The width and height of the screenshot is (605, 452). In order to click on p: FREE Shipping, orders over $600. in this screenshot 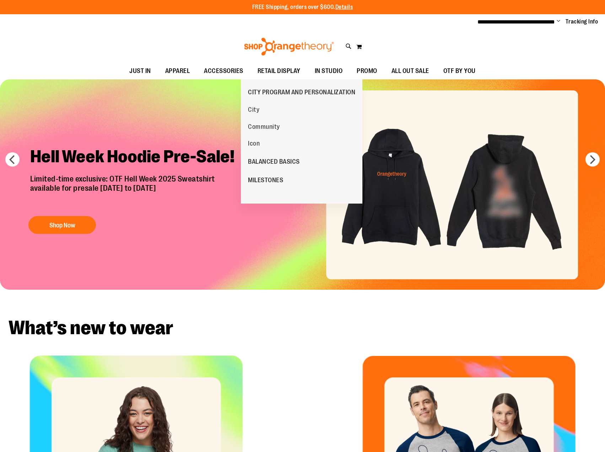, I will do `click(303, 7)`.